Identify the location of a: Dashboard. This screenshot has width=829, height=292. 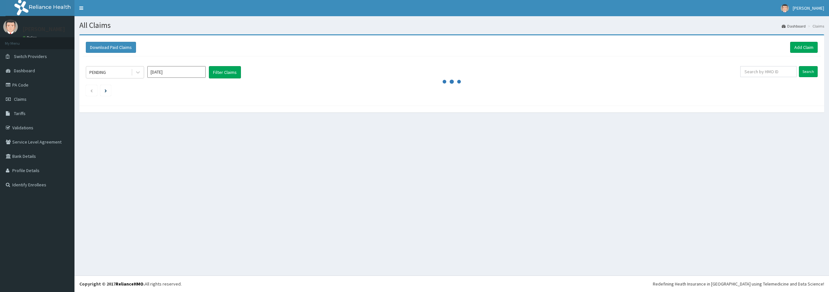
(794, 26).